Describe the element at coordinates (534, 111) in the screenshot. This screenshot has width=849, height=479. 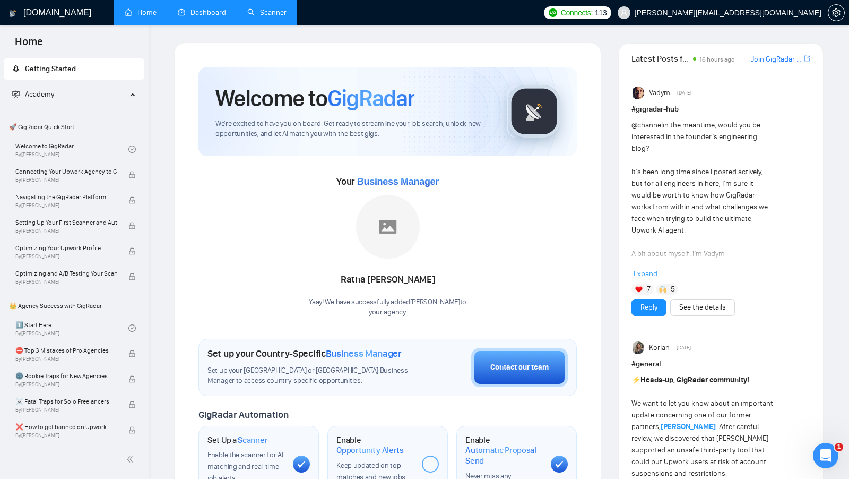
I see `img: gigradar-logo.png` at that location.